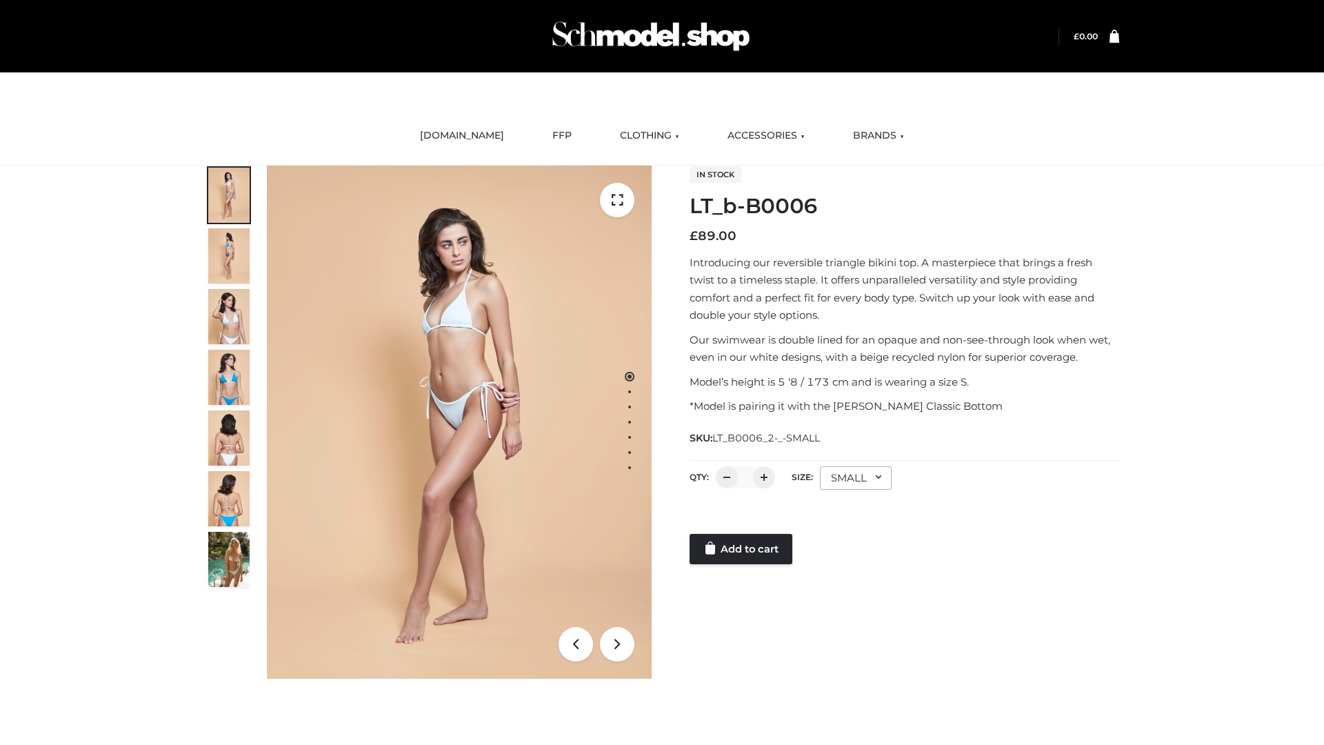 The width and height of the screenshot is (1324, 745). What do you see at coordinates (229, 195) in the screenshot?
I see `img: ArielClassicBikiniTop_CloudNine_AzureSky_OW114ECO_1-scaled.jpg` at bounding box center [229, 195].